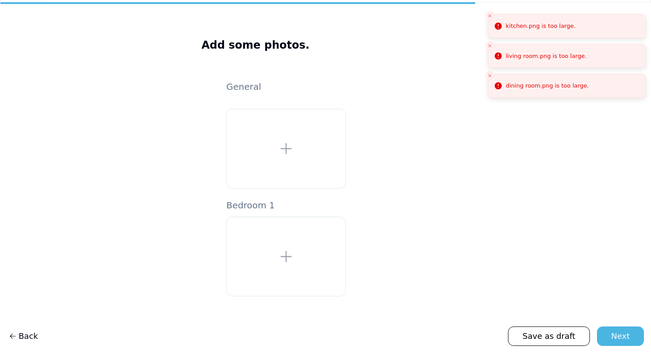  Describe the element at coordinates (547, 86) in the screenshot. I see `div: dining room.png is too large.` at that location.